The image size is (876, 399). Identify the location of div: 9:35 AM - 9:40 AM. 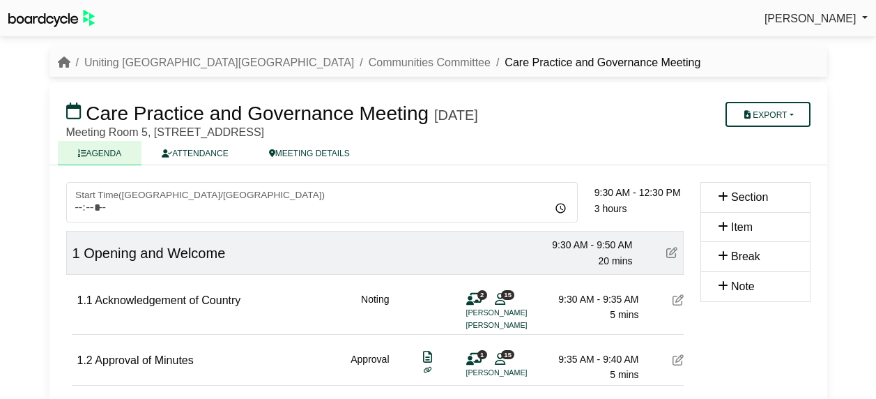
(590, 359).